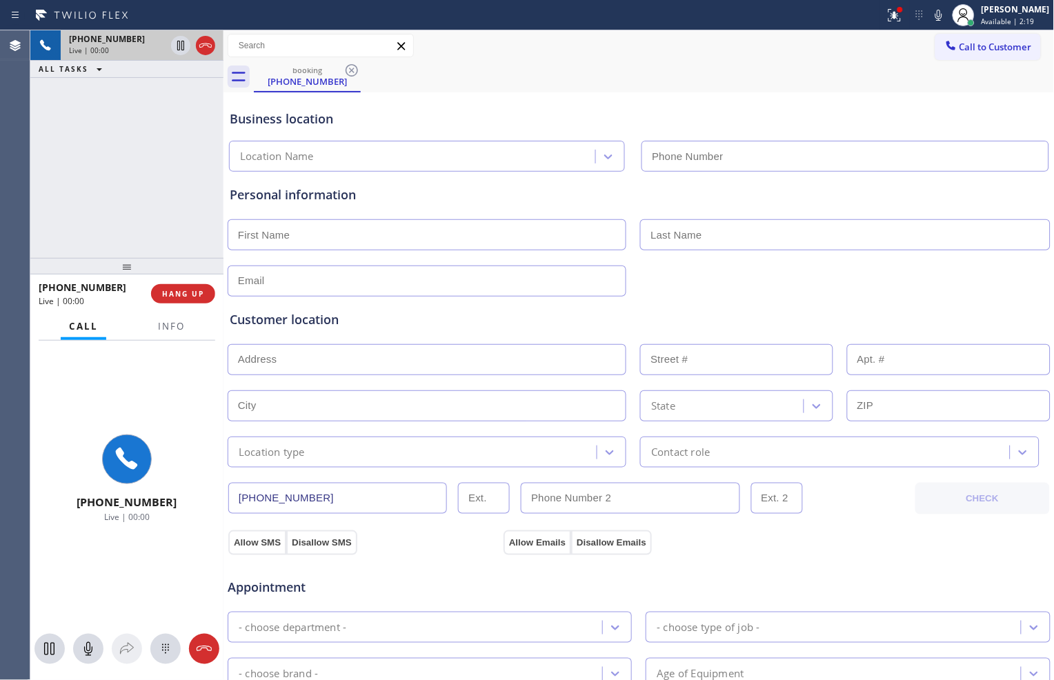 This screenshot has width=1054, height=680. Describe the element at coordinates (73, 69) in the screenshot. I see `button: ALL TASKS` at that location.